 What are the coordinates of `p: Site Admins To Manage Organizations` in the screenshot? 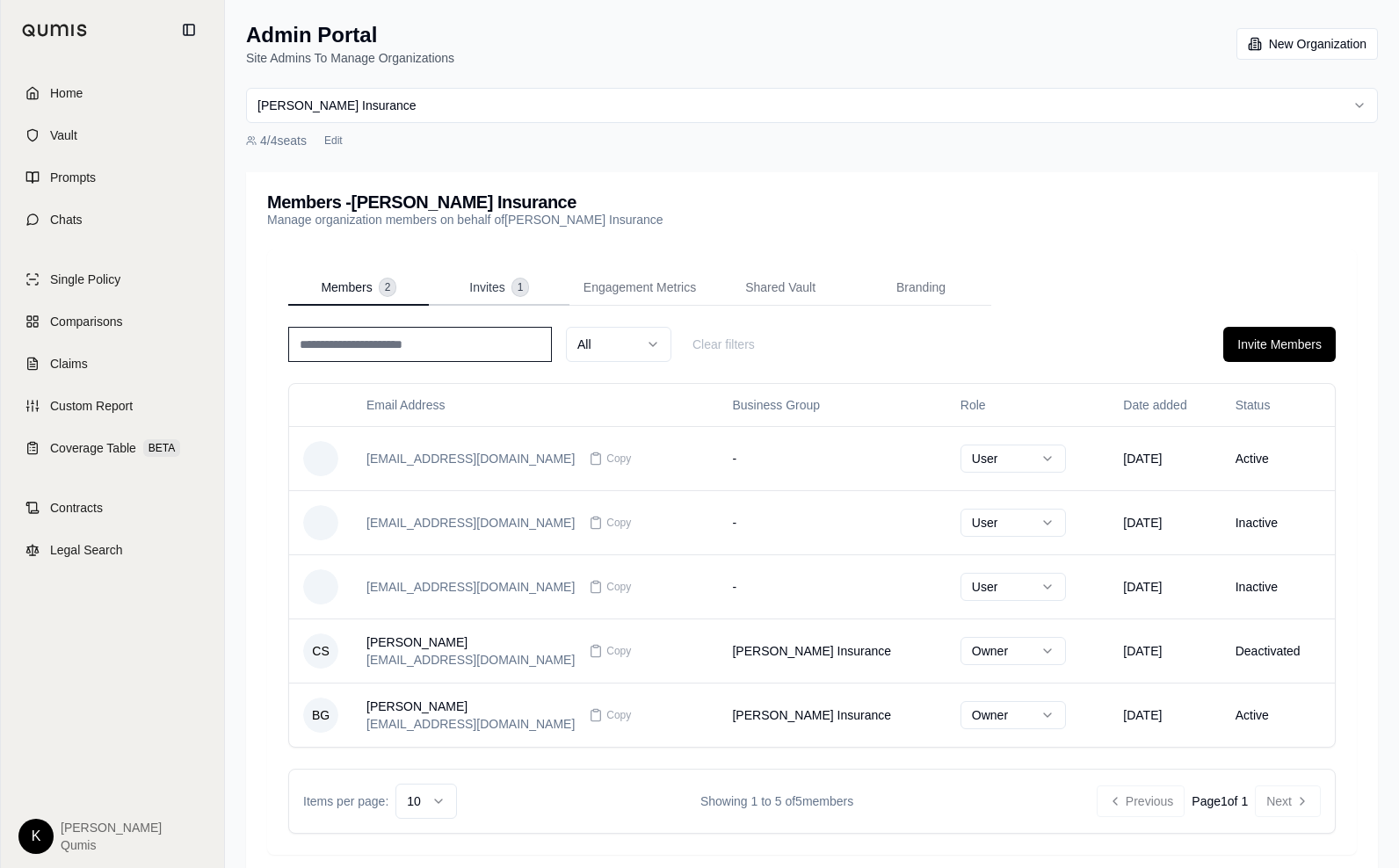 It's located at (350, 58).